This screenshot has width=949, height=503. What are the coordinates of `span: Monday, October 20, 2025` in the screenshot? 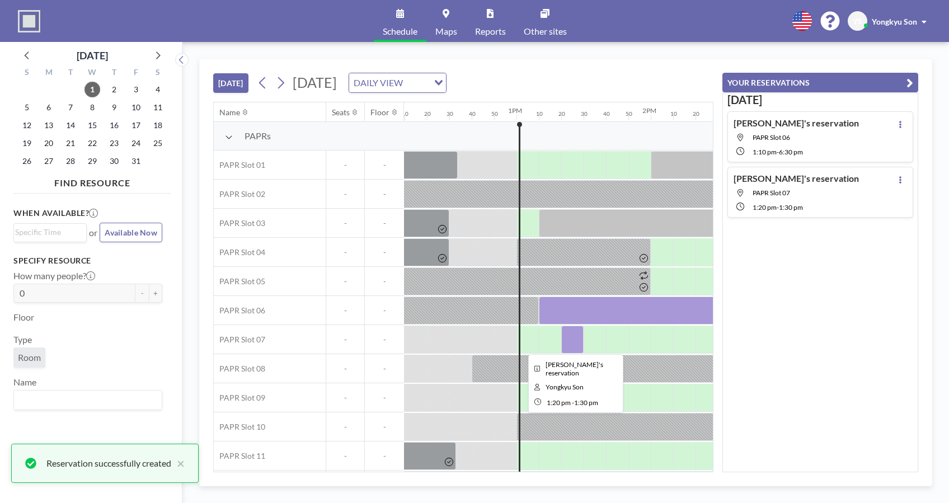 It's located at (49, 143).